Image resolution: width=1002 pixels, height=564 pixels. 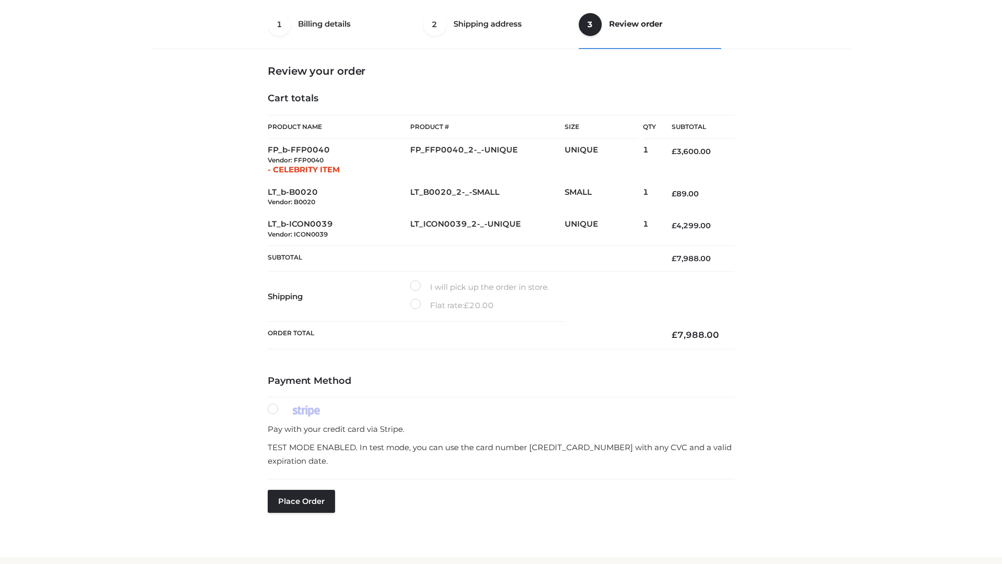 What do you see at coordinates (301, 501) in the screenshot?
I see `button: Place order` at bounding box center [301, 501].